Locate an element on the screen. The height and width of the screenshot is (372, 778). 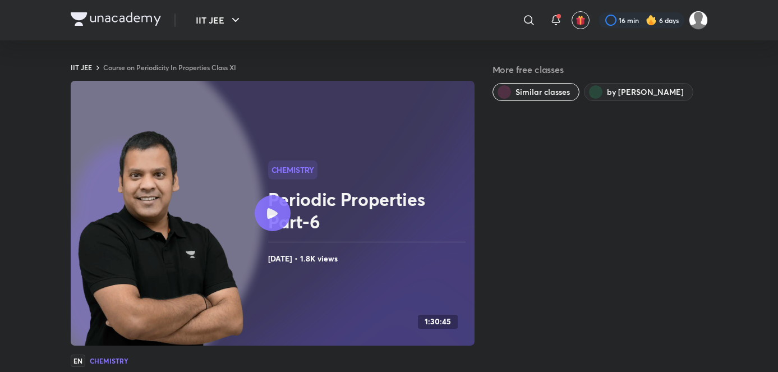
button: IIT JEE is located at coordinates (219, 20).